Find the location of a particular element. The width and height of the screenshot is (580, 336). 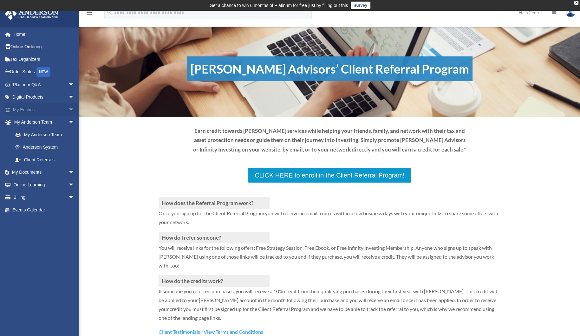

div: close is located at coordinates (576, 3).